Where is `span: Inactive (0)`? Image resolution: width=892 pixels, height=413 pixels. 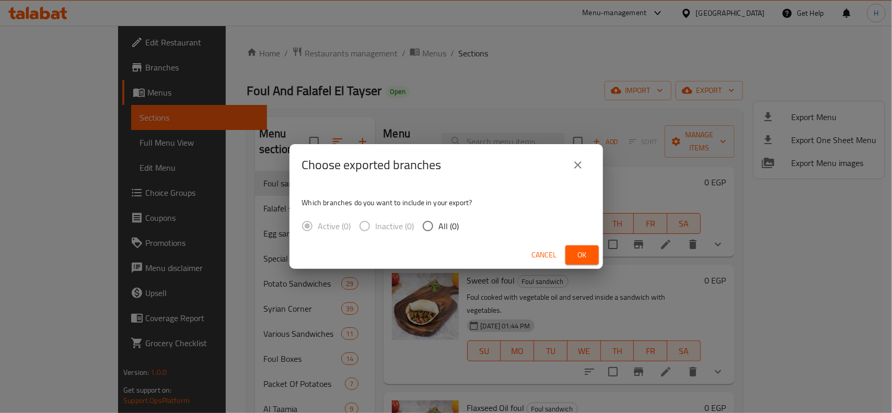 span: Inactive (0) is located at coordinates (395, 226).